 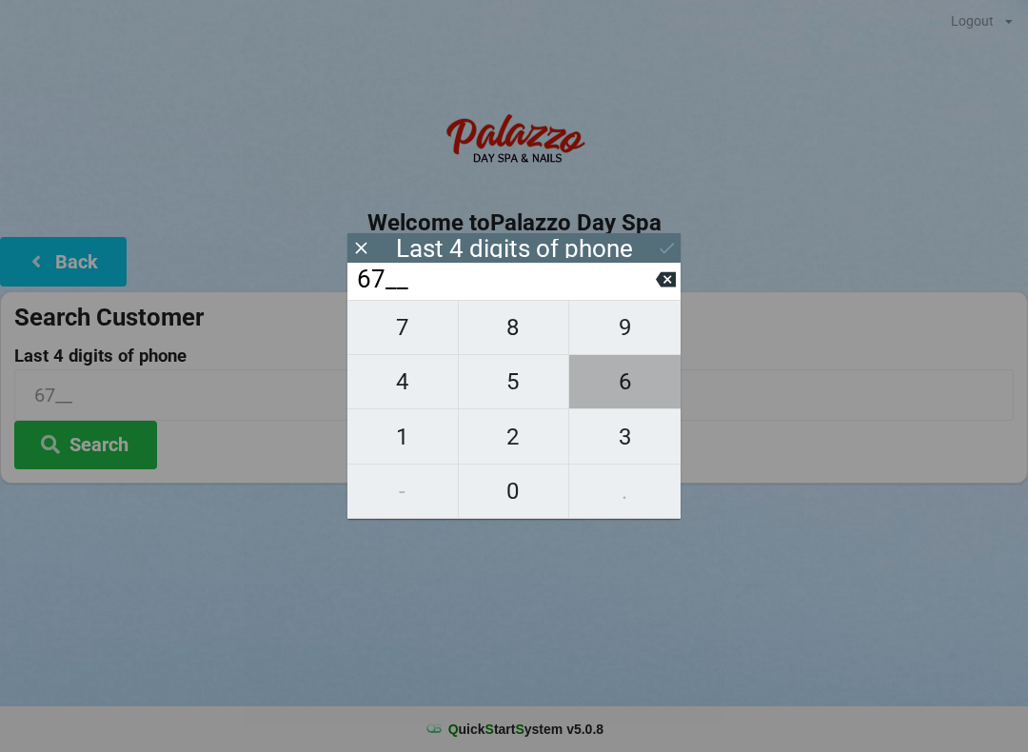 What do you see at coordinates (514, 491) in the screenshot?
I see `button: 0` at bounding box center [514, 491].